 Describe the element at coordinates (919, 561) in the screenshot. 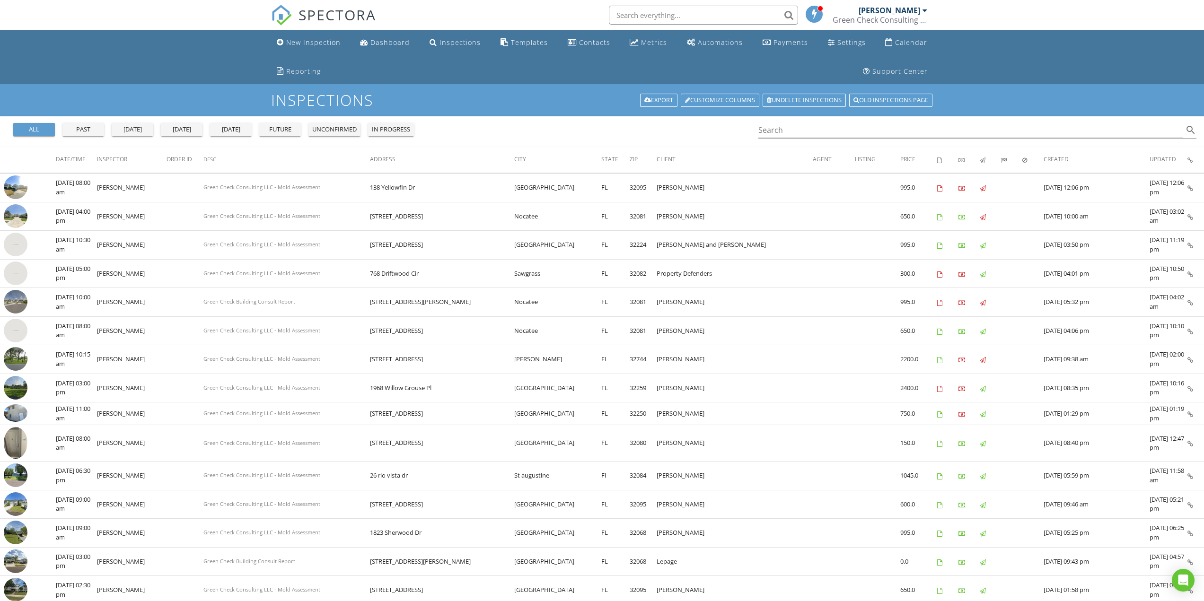

I see `td: 0.0` at that location.